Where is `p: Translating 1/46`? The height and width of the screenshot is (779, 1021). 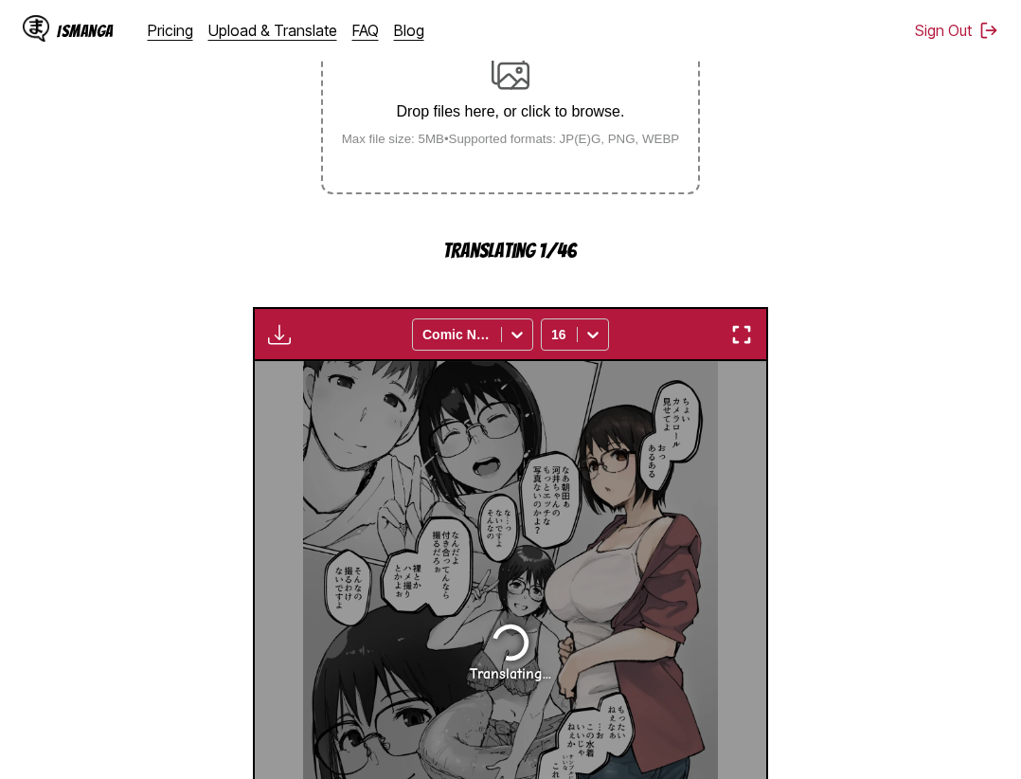 p: Translating 1/46 is located at coordinates (511, 250).